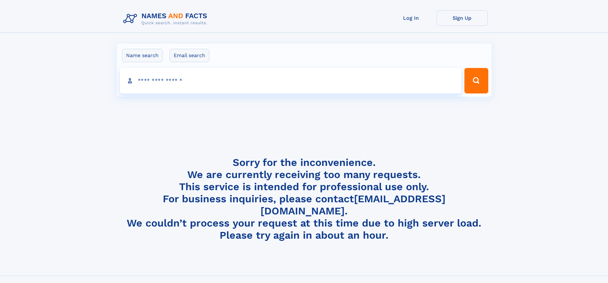  Describe the element at coordinates (476, 81) in the screenshot. I see `button: Search Button` at that location.